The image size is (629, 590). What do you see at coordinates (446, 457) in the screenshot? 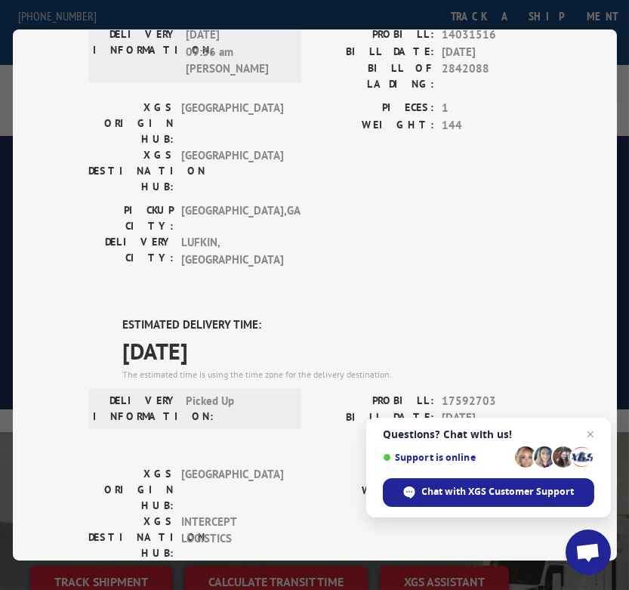
I see `span: Support is online` at bounding box center [446, 457].